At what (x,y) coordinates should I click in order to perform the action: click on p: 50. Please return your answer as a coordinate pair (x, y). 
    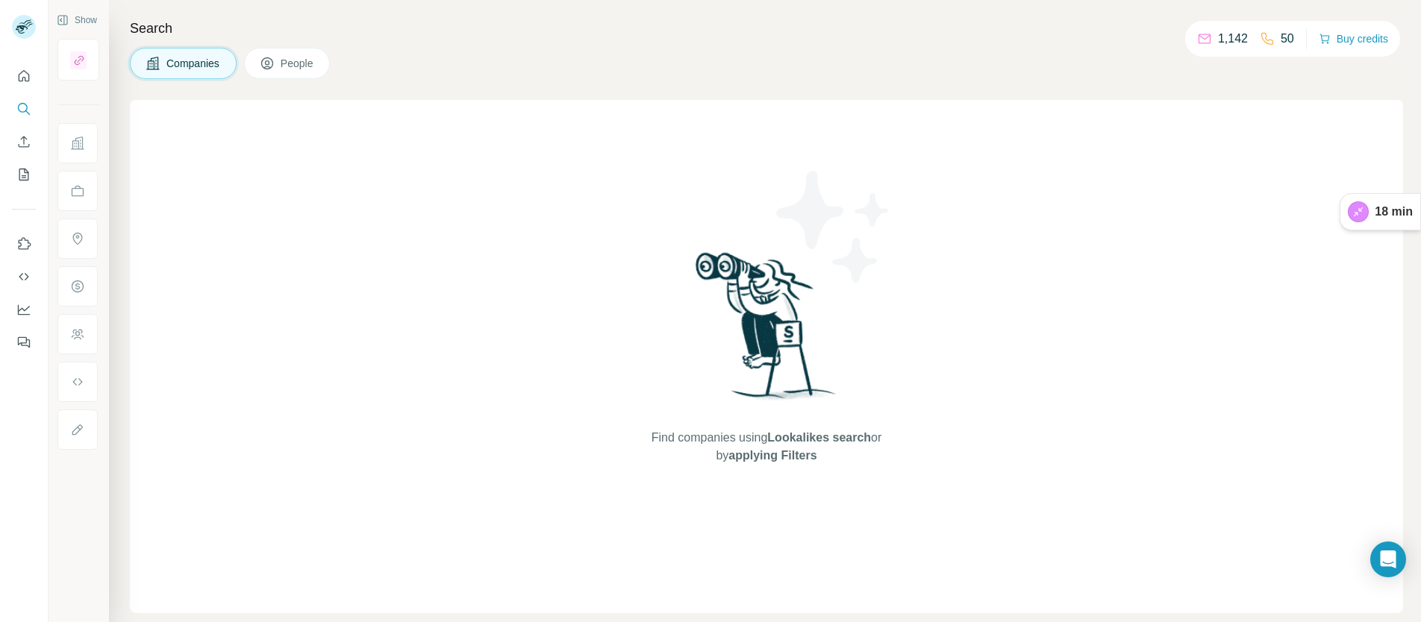
    Looking at the image, I should click on (1287, 39).